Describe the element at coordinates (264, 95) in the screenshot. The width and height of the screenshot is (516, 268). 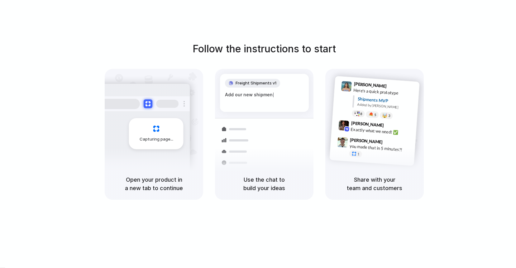
I see `div: Add our new shipmen` at that location.